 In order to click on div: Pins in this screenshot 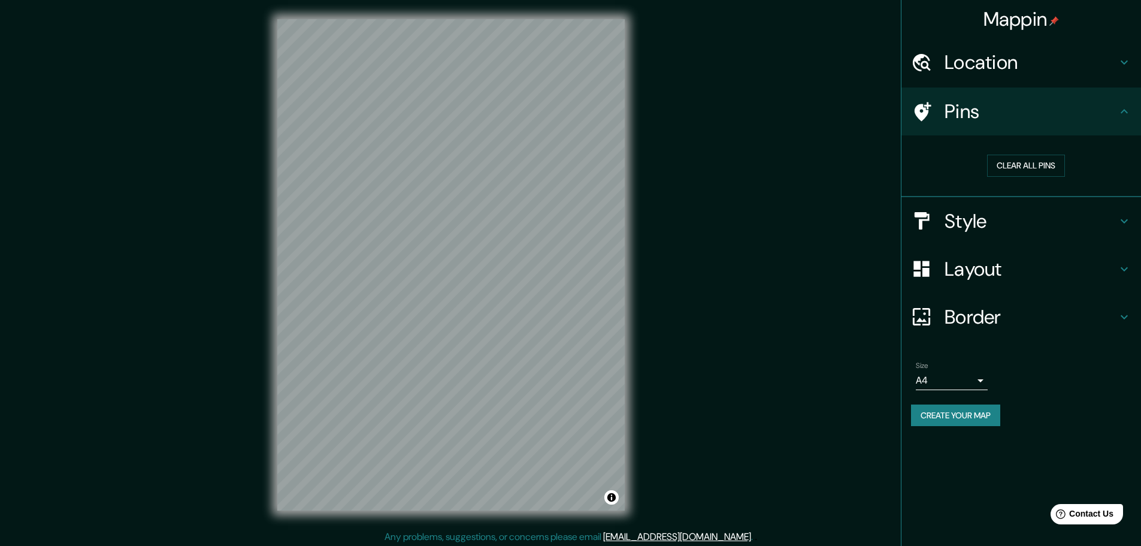, I will do `click(1022, 111)`.